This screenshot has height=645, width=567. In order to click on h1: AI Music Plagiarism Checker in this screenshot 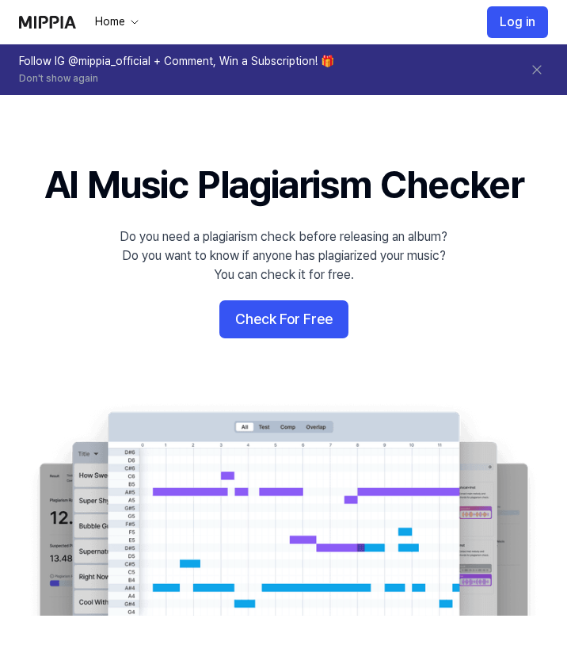, I will do `click(284, 185)`.